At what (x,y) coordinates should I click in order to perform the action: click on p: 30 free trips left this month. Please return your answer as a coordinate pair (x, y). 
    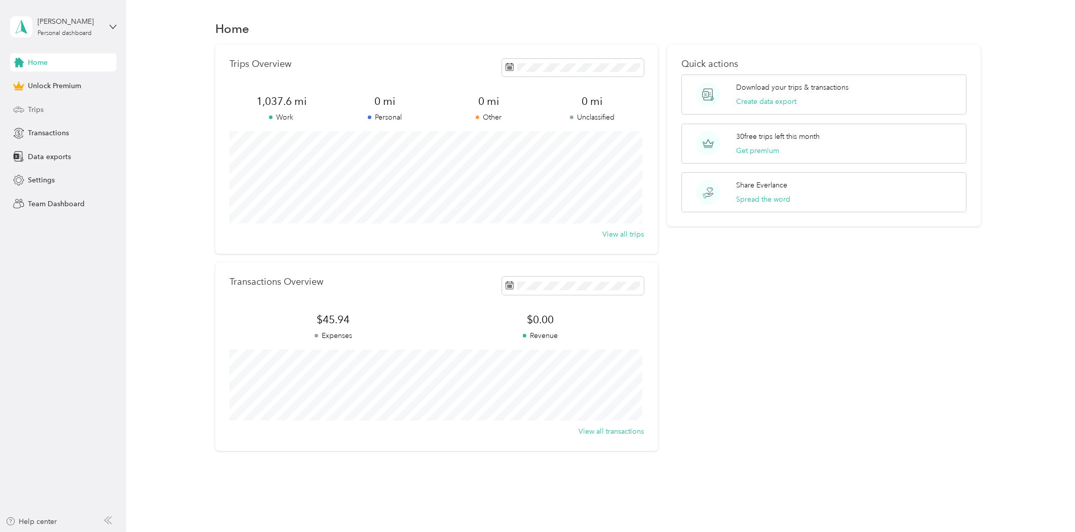
    Looking at the image, I should click on (778, 136).